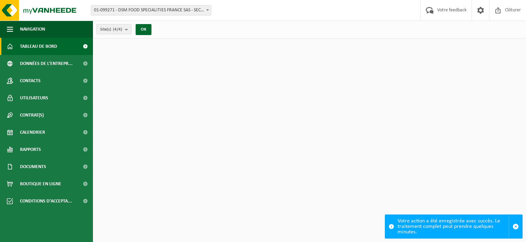 Image resolution: width=526 pixels, height=242 pixels. Describe the element at coordinates (32, 115) in the screenshot. I see `span: Contrat(s)` at that location.